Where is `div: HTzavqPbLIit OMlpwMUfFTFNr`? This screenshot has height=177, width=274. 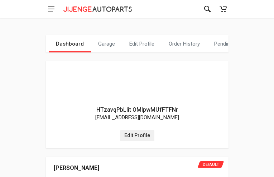 div: HTzavqPbLIit OMlpwMUfFTFNr is located at coordinates (137, 110).